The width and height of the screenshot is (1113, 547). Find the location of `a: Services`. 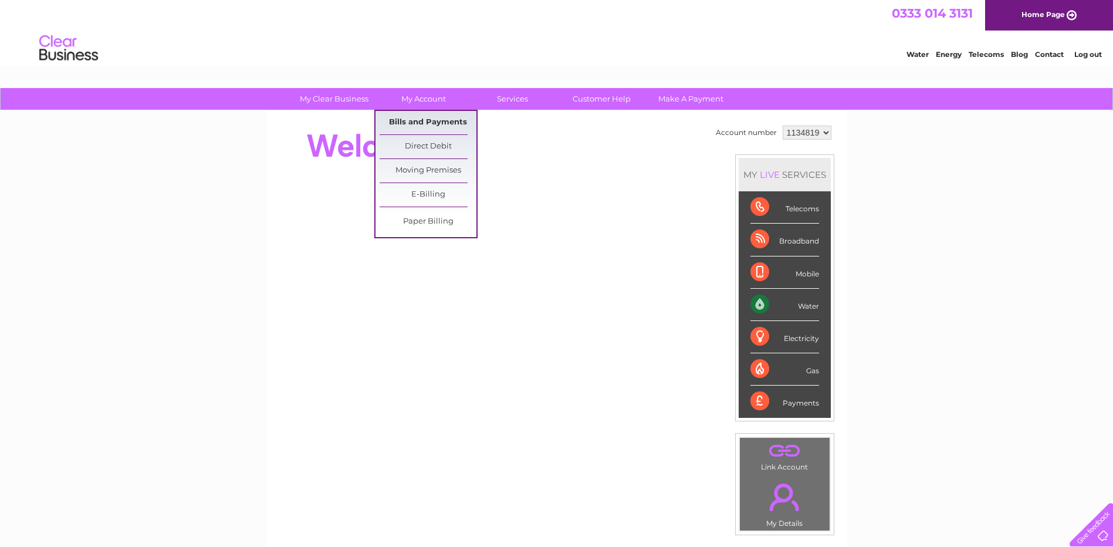

a: Services is located at coordinates (512, 99).